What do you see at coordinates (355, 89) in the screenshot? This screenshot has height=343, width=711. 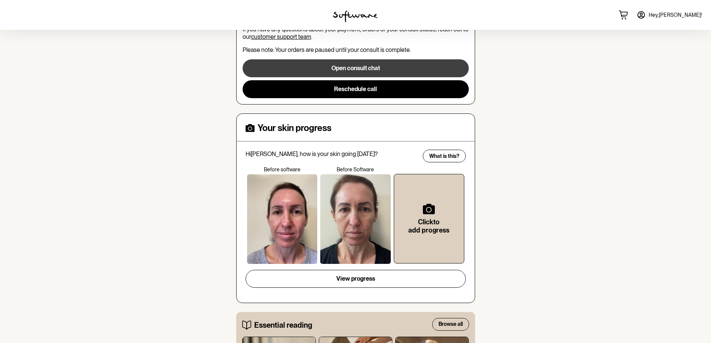 I see `span: Reschedule call` at bounding box center [355, 89].